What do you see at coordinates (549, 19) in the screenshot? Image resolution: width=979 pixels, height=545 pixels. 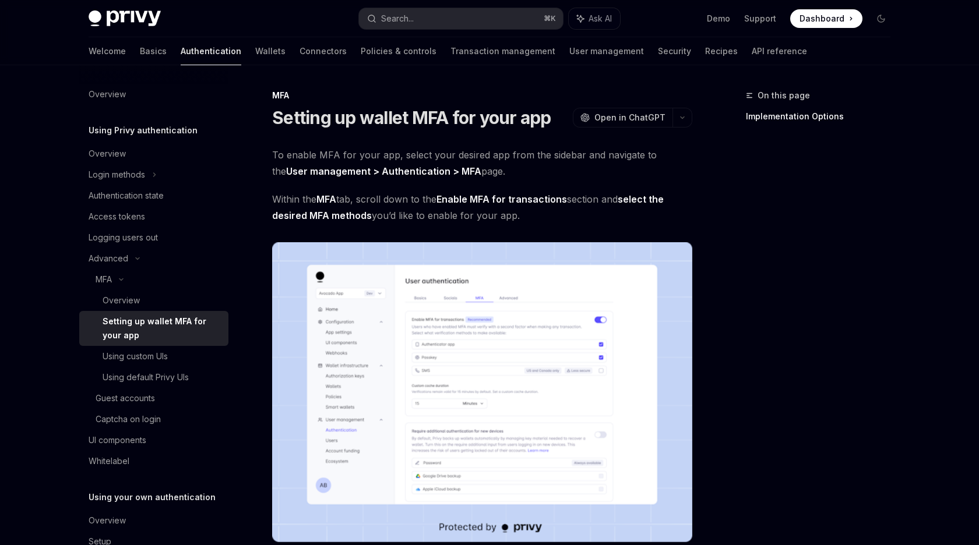 I see `span: ⌘ K` at bounding box center [549, 19].